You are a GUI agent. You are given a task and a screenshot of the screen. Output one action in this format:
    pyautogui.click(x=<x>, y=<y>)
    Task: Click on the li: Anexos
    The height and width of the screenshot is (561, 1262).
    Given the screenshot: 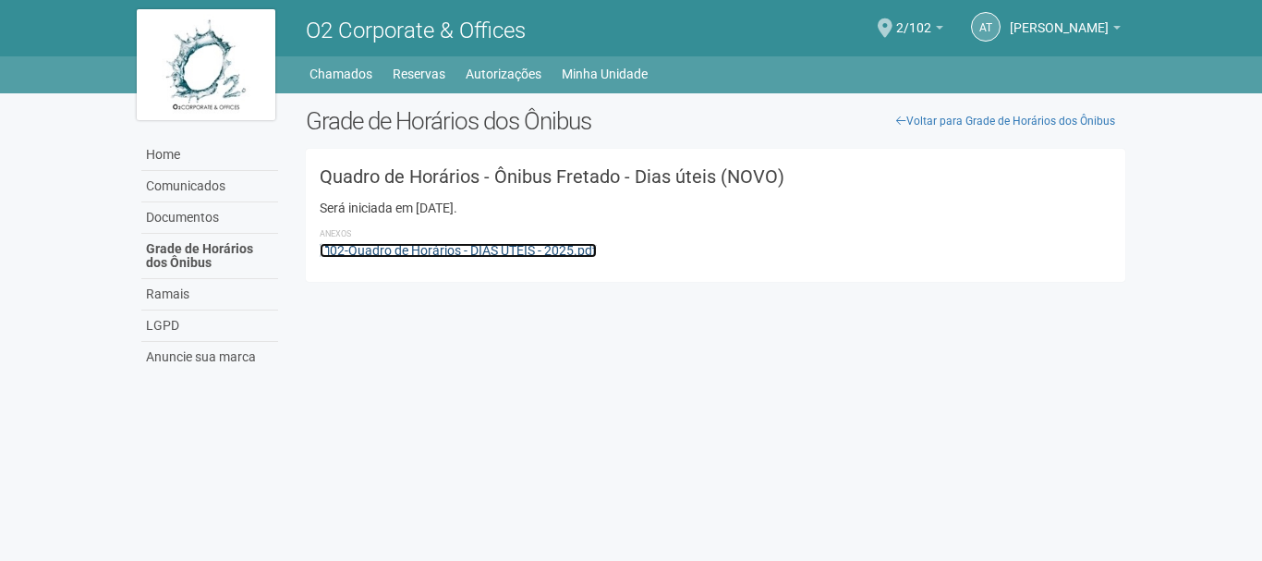 What is the action you would take?
    pyautogui.click(x=715, y=234)
    